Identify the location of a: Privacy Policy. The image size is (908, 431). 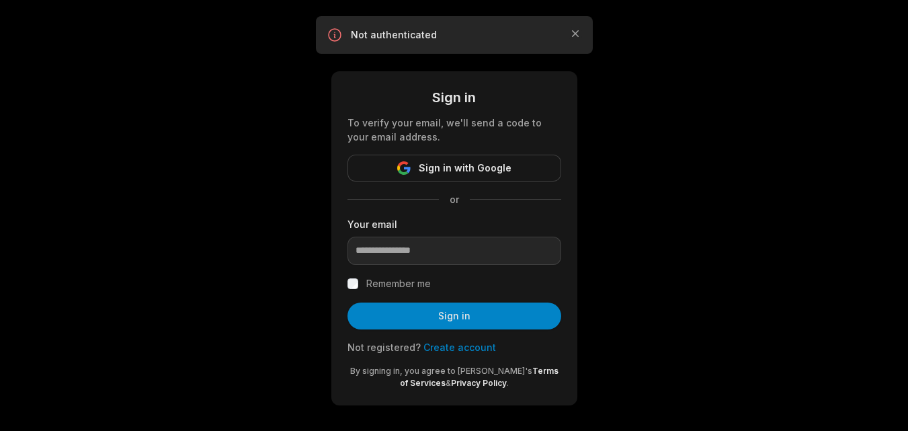
(479, 383).